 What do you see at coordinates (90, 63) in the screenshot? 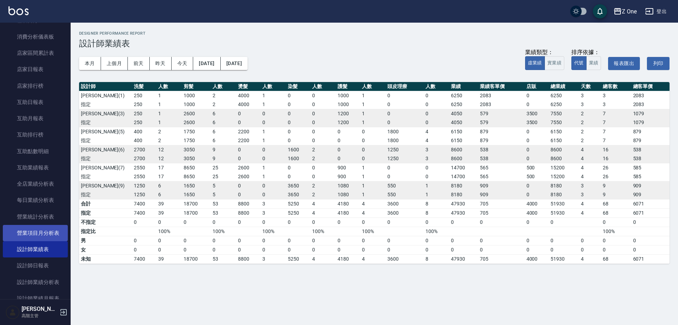
I see `button: 本月` at bounding box center [90, 63].